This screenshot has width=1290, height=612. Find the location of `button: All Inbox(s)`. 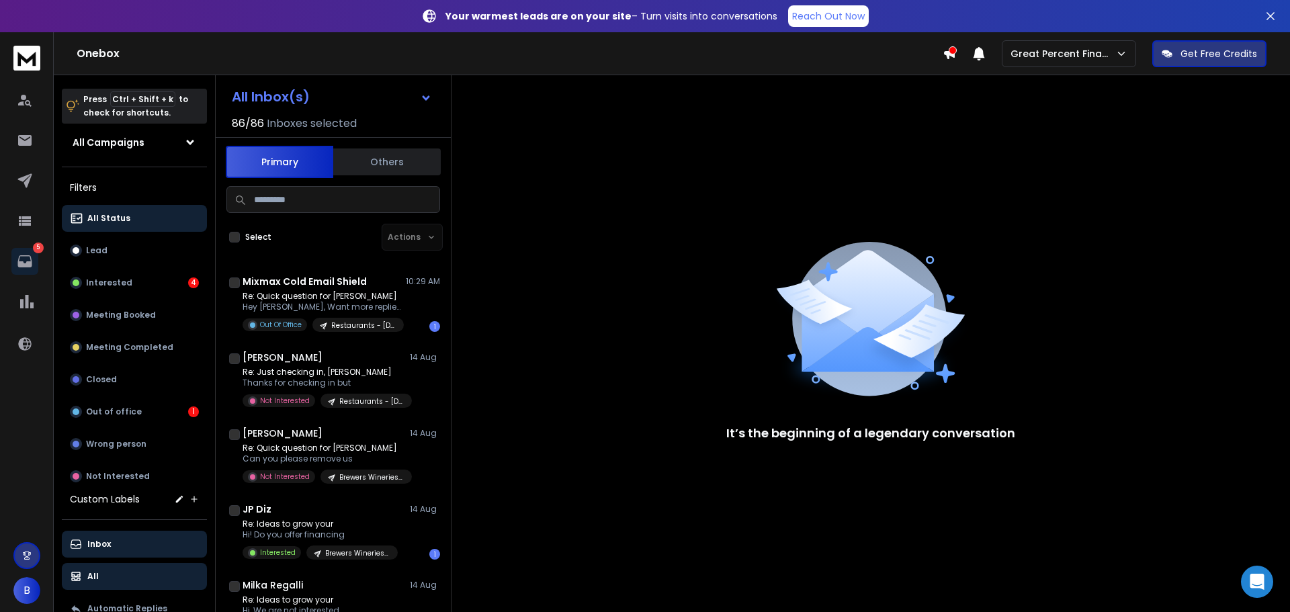

button: All Inbox(s) is located at coordinates (332, 97).